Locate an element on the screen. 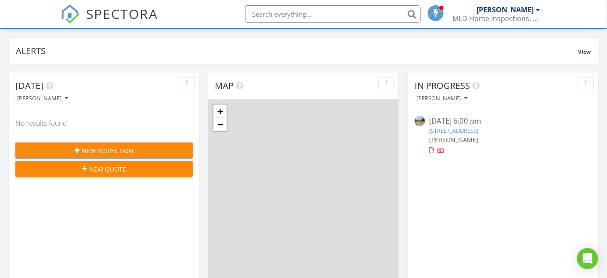 The height and width of the screenshot is (278, 607). a: Zoom out is located at coordinates (220, 124).